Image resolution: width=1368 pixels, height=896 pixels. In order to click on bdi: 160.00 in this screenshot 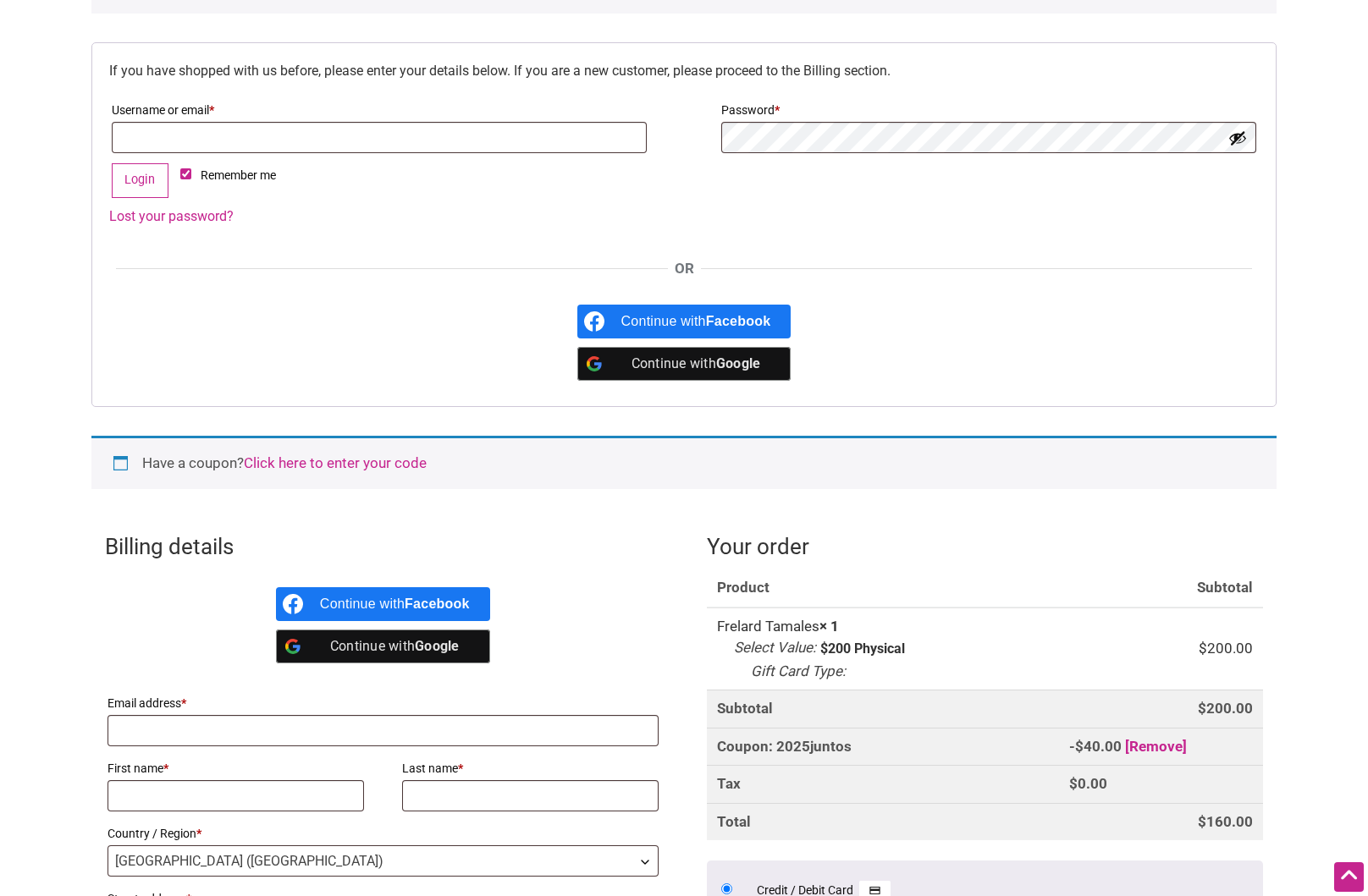, I will do `click(1225, 822)`.